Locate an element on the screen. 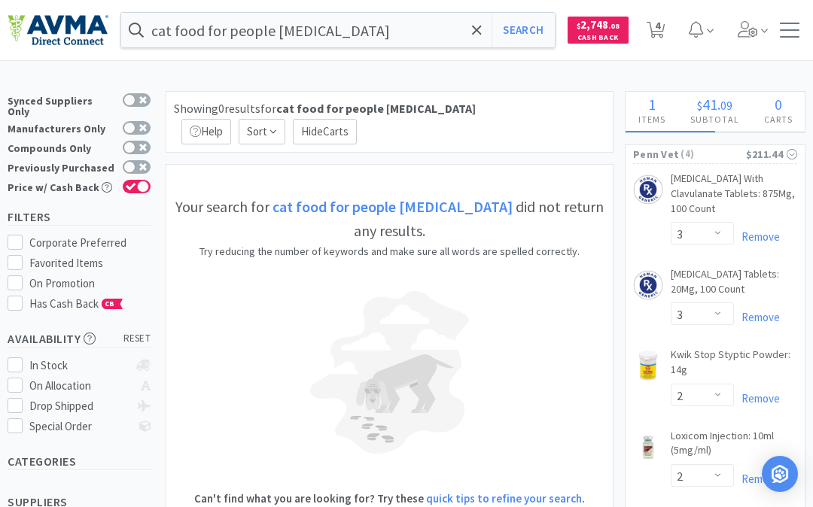 This screenshot has width=813, height=507. span: 2,748 is located at coordinates (597, 24).